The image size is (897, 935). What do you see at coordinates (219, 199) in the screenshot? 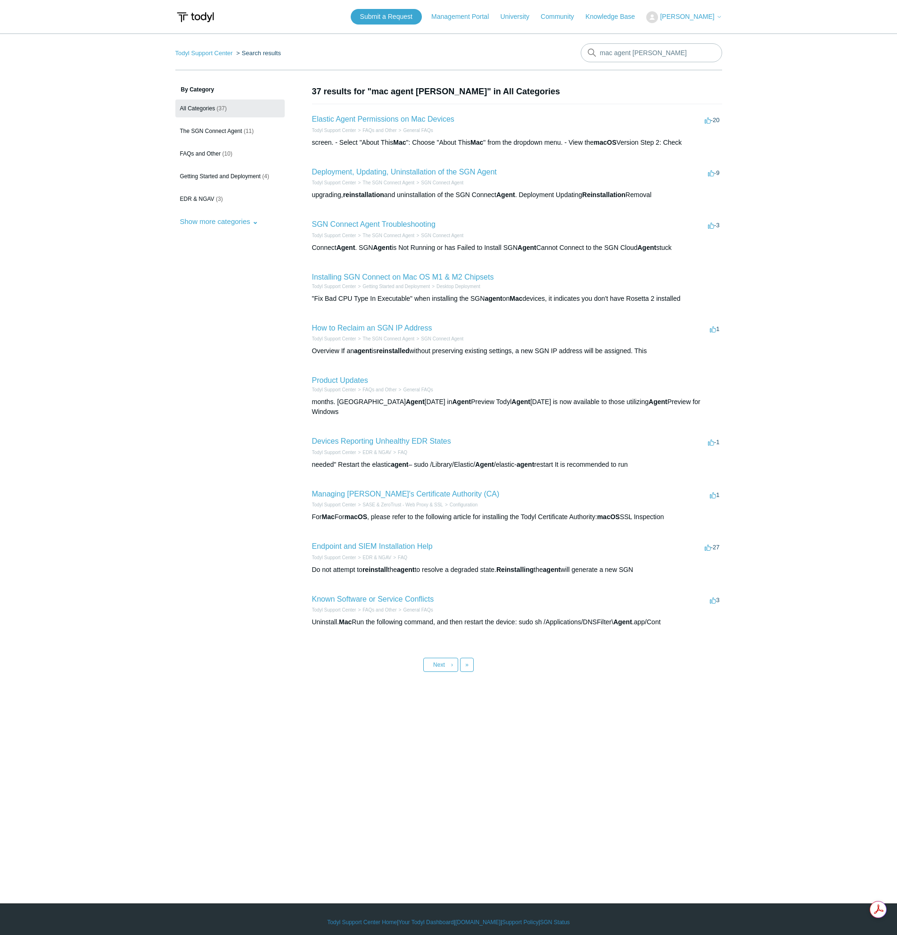
I see `span: (3)` at bounding box center [219, 199].